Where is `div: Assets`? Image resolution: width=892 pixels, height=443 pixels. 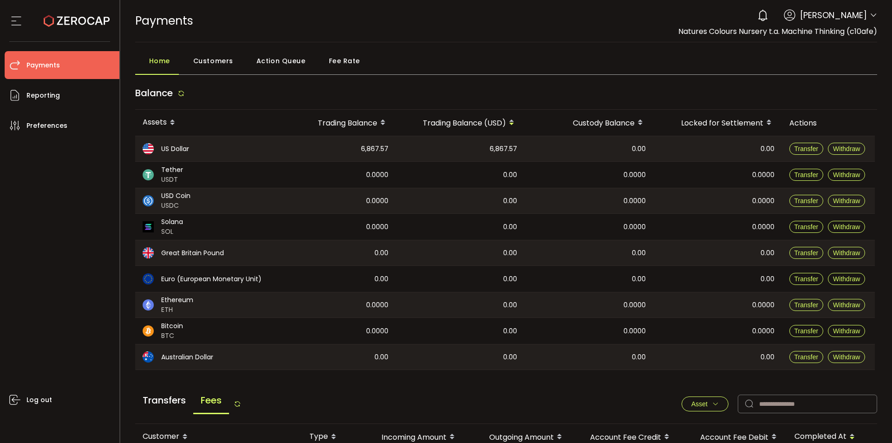 div: Assets is located at coordinates (207, 123).